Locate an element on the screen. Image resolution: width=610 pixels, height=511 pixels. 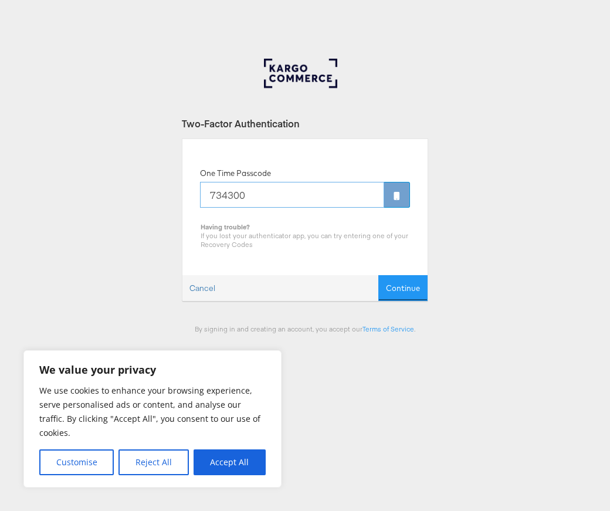
span: If you lost your authenticator app, you can try entering one of your Recovery Codes is located at coordinates (304, 240).